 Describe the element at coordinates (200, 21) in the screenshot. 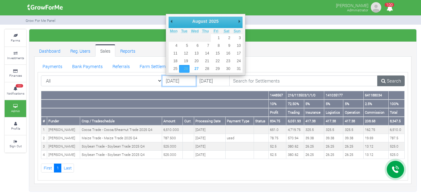

I see `div: August` at that location.